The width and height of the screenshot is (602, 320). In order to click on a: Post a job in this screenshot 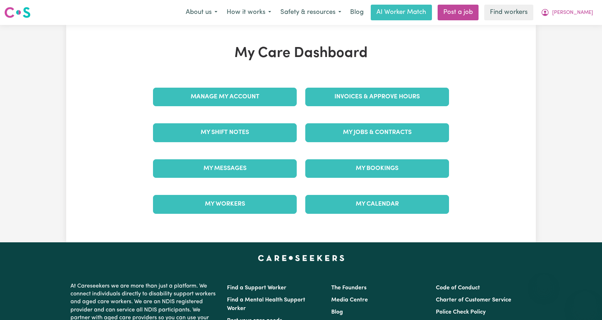, I will do `click(458, 12)`.